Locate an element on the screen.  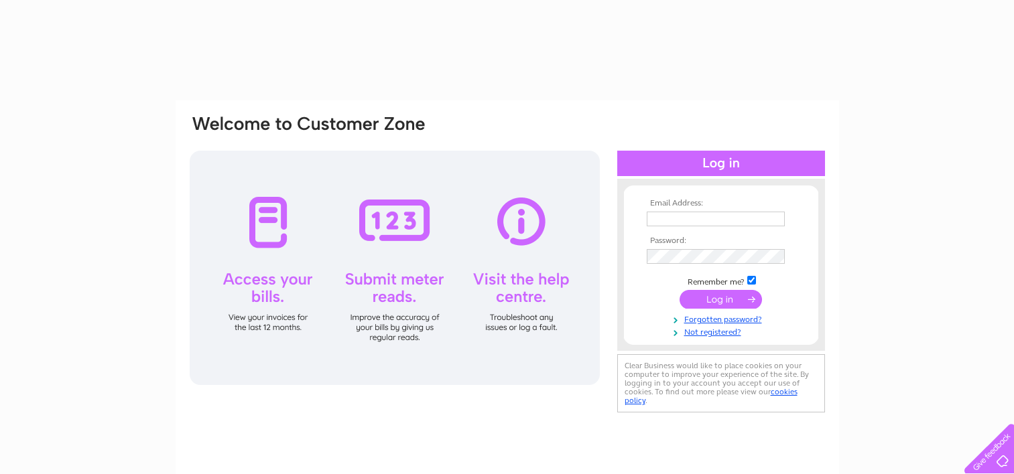
a: cookies policy is located at coordinates (711, 396).